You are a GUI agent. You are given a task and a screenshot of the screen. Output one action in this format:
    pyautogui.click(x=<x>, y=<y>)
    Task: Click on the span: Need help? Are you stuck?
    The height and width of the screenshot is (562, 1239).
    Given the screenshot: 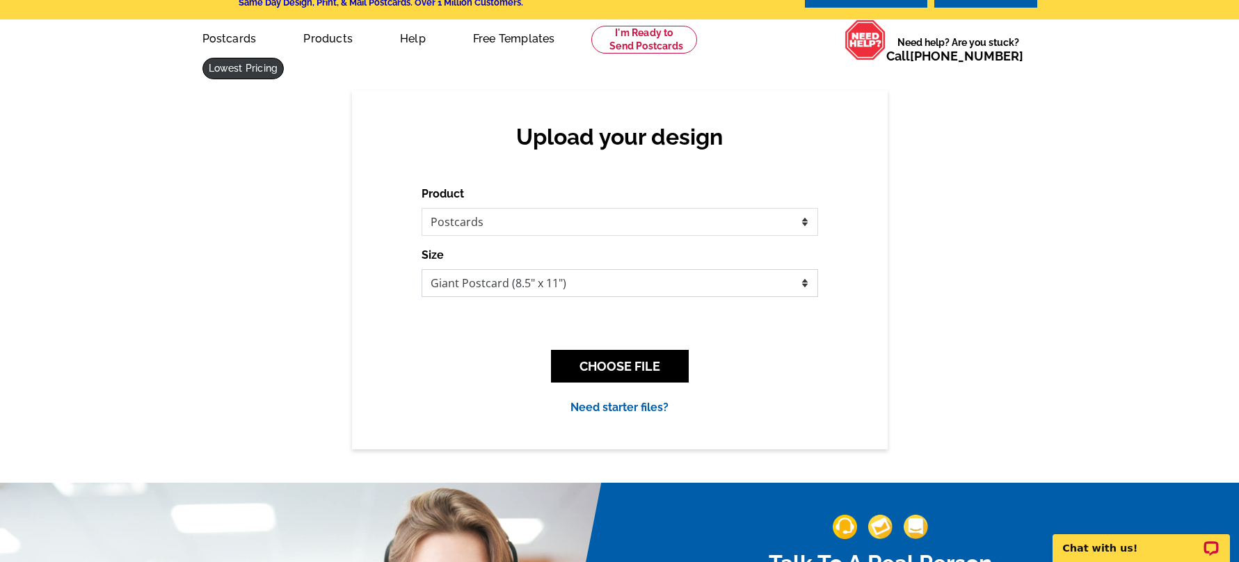 What is the action you would take?
    pyautogui.click(x=958, y=49)
    